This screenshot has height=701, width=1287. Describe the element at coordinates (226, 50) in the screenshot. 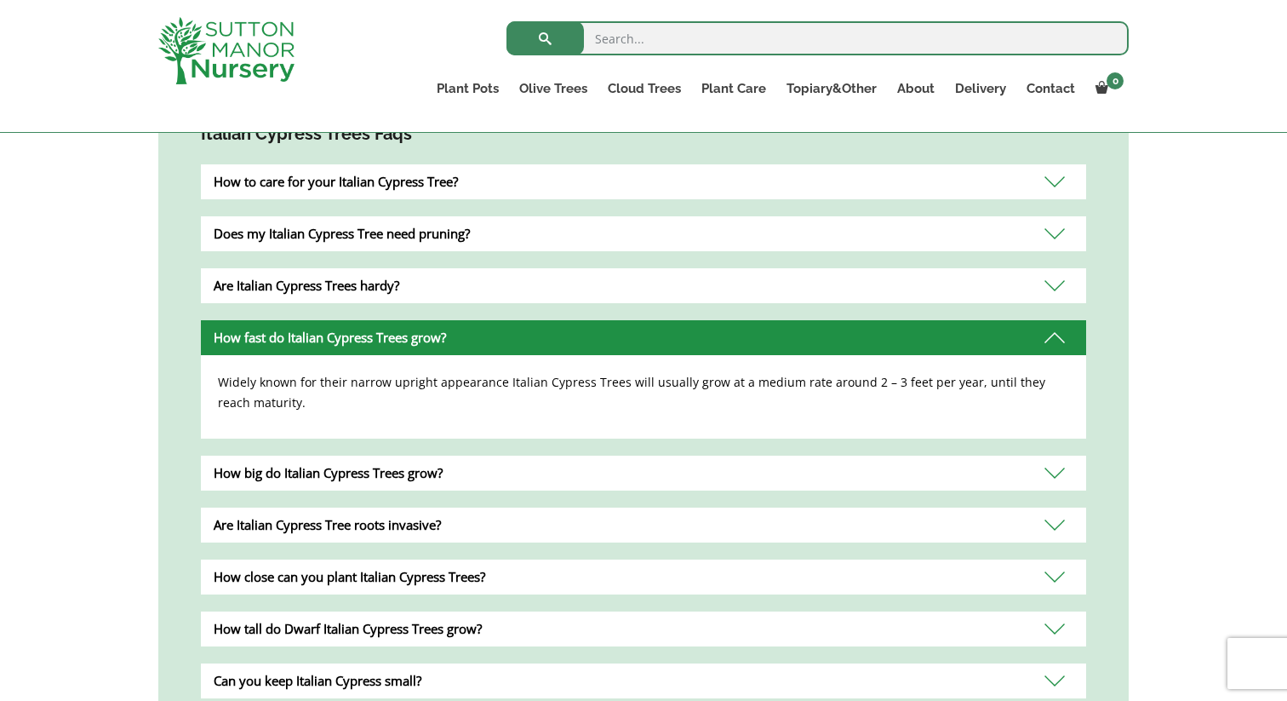

I see `img: logo` at that location.